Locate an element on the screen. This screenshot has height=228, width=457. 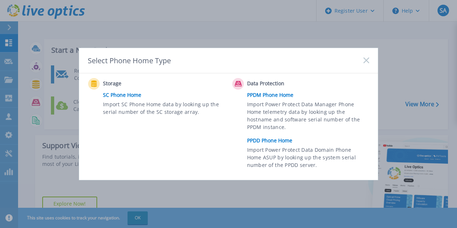
a: PPDD Phone Home is located at coordinates (310, 140).